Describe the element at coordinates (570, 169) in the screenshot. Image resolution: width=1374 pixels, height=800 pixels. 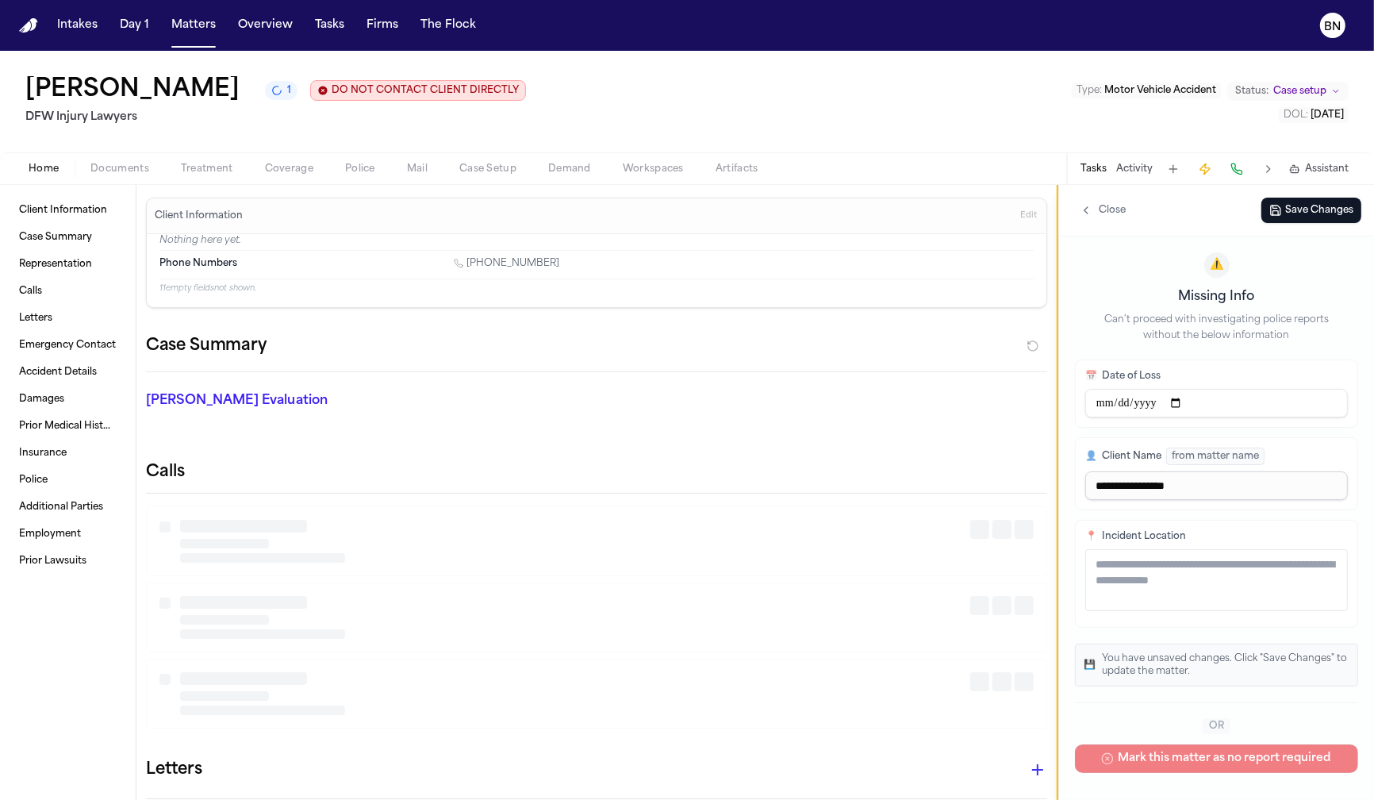
I see `span: Demand` at that location.